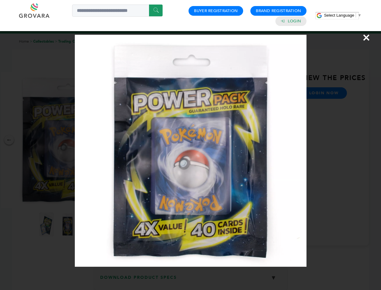 This screenshot has height=290, width=381. What do you see at coordinates (117, 11) in the screenshot?
I see `input: Search a product or brand...` at bounding box center [117, 11].